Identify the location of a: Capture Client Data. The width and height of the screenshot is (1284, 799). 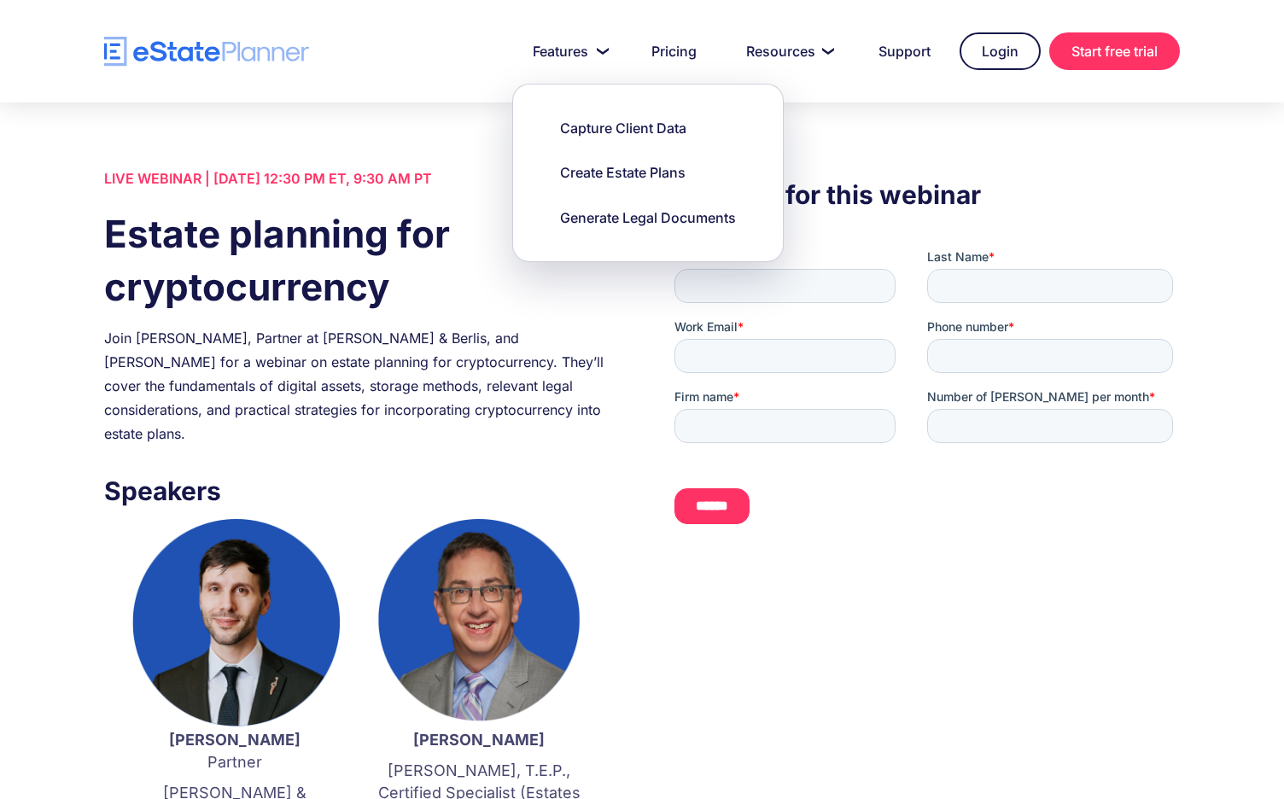
(623, 128).